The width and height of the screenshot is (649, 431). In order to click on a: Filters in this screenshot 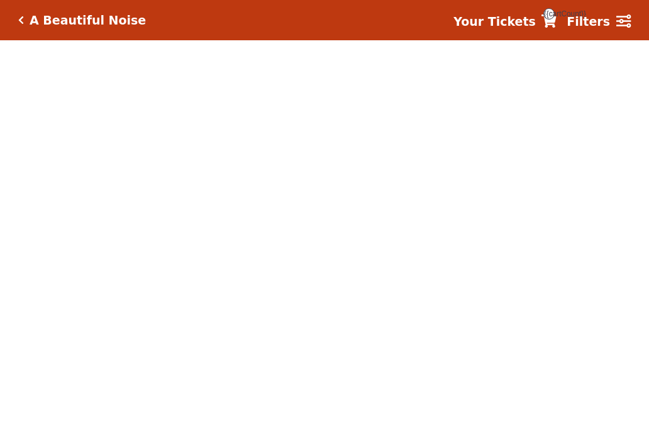, I will do `click(599, 21)`.